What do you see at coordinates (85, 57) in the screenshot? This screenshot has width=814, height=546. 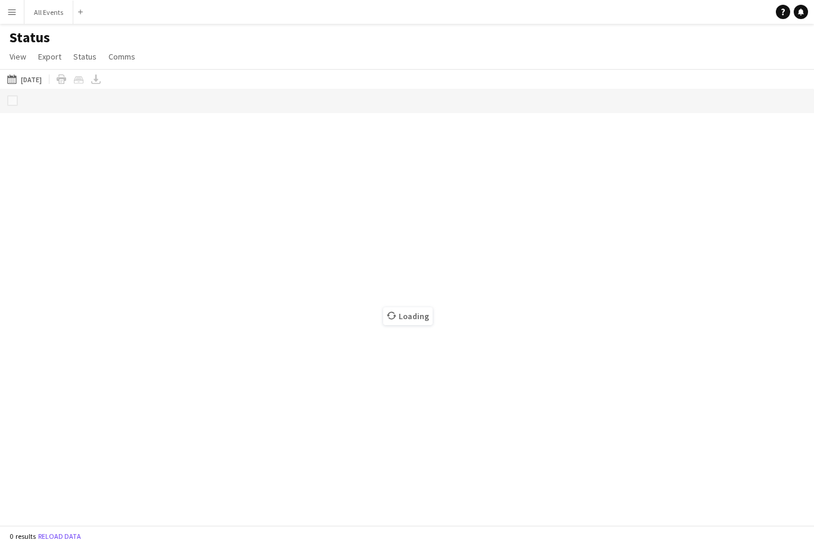 I see `a: Status` at bounding box center [85, 57].